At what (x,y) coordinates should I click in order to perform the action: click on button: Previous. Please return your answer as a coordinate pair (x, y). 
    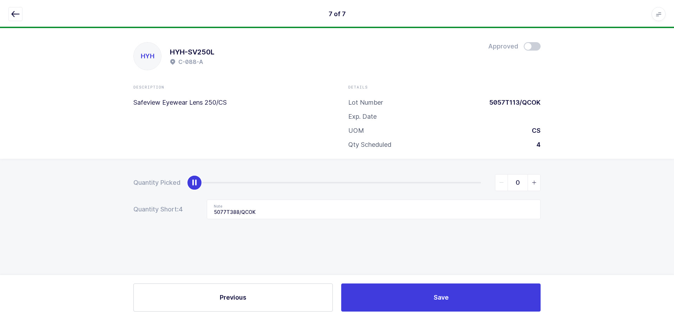
    Looking at the image, I should click on (233, 297).